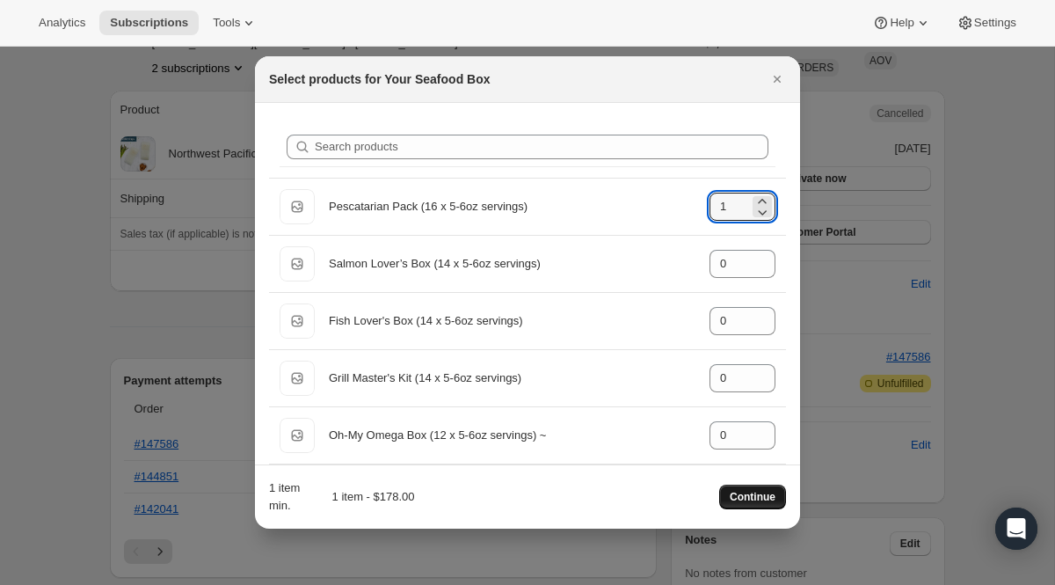 The height and width of the screenshot is (585, 1055). What do you see at coordinates (995, 23) in the screenshot?
I see `span: Settings` at bounding box center [995, 23].